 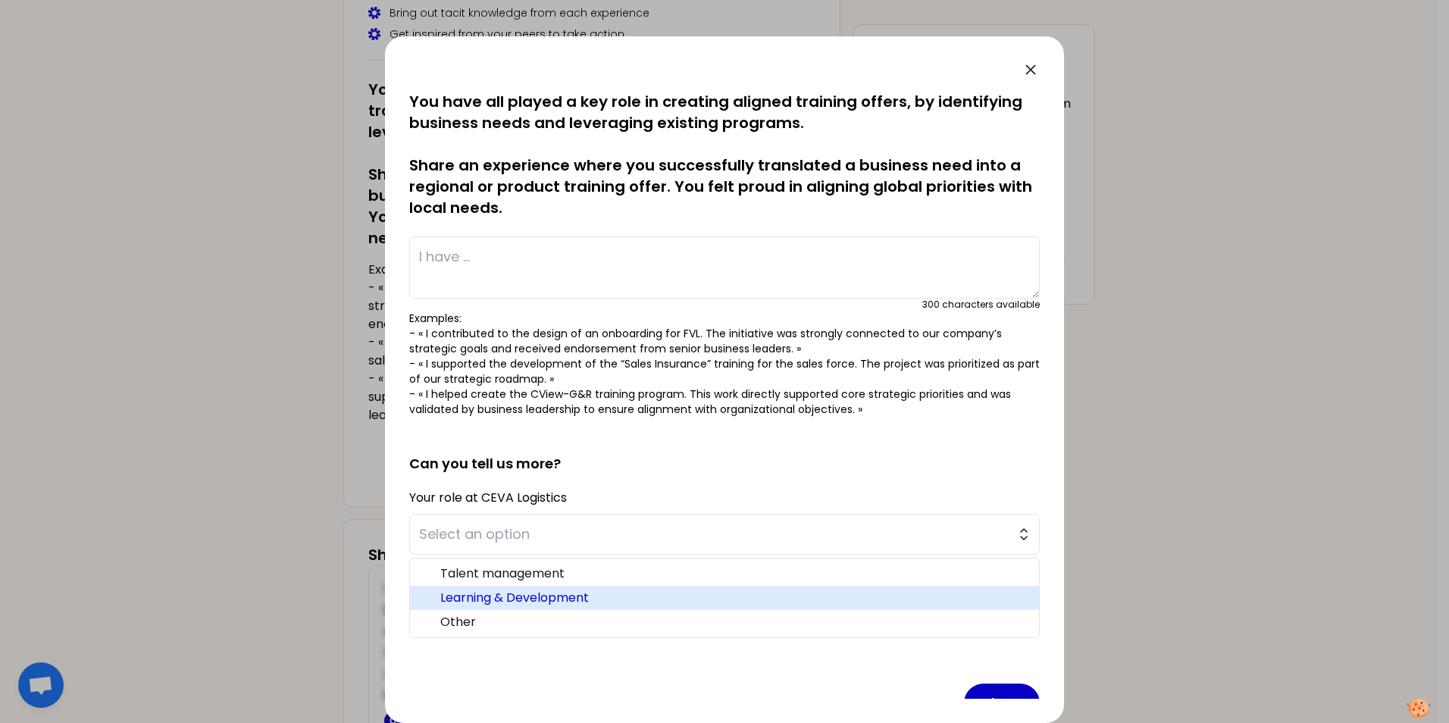 What do you see at coordinates (488, 497) in the screenshot?
I see `label: Your role at CEVA Logistics` at bounding box center [488, 497].